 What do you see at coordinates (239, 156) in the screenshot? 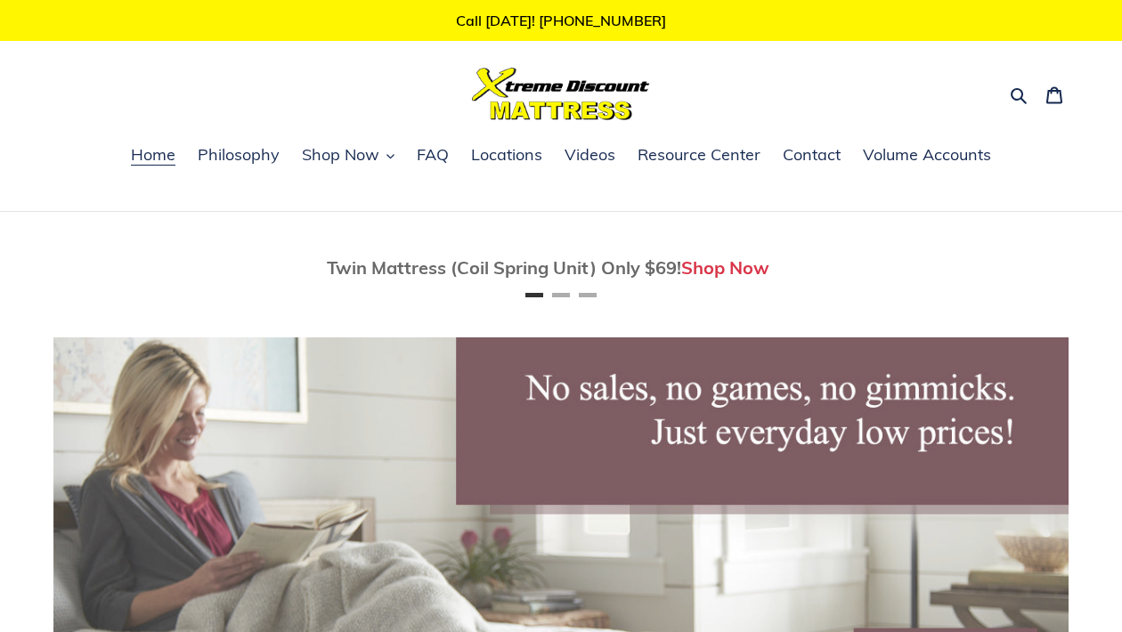
I see `a: Philosophy` at bounding box center [239, 156].